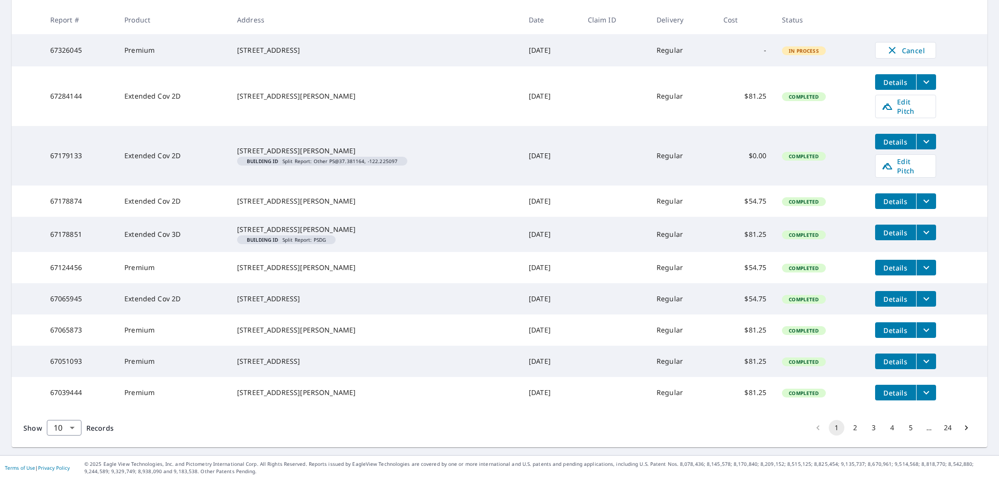 Image resolution: width=999 pixels, height=480 pixels. I want to click on td: $0.00, so click(745, 156).